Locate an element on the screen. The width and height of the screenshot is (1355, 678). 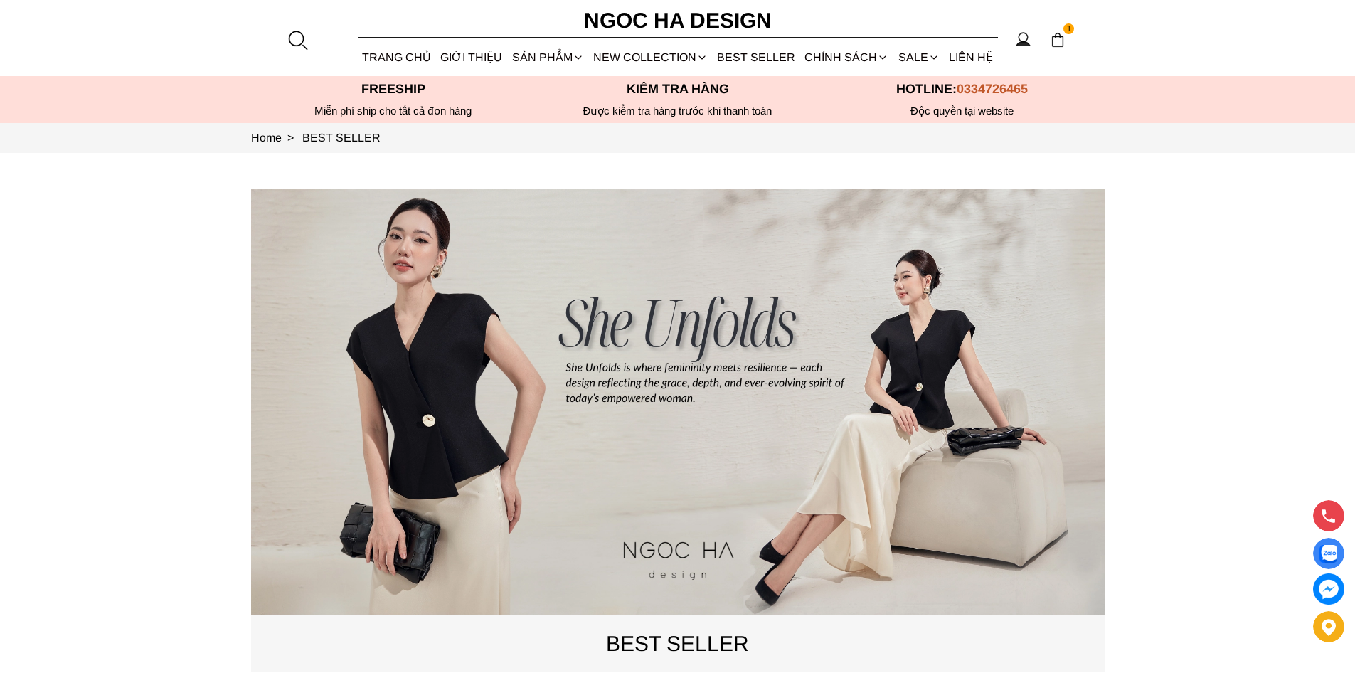
img: Display image is located at coordinates (1328, 553).